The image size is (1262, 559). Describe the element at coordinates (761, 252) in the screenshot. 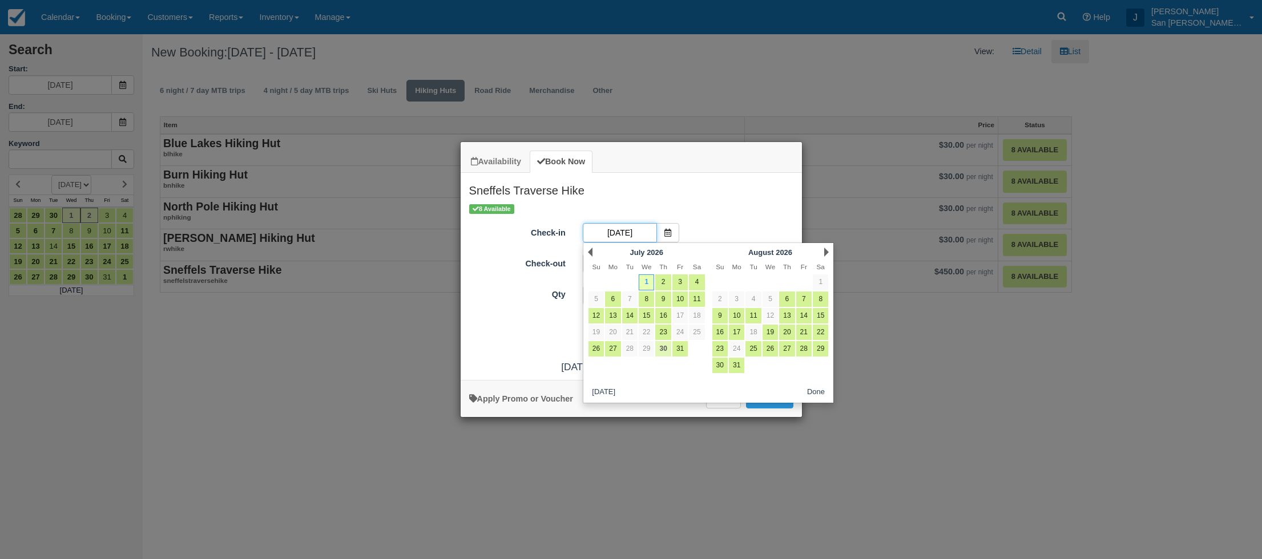

I see `span: August` at that location.